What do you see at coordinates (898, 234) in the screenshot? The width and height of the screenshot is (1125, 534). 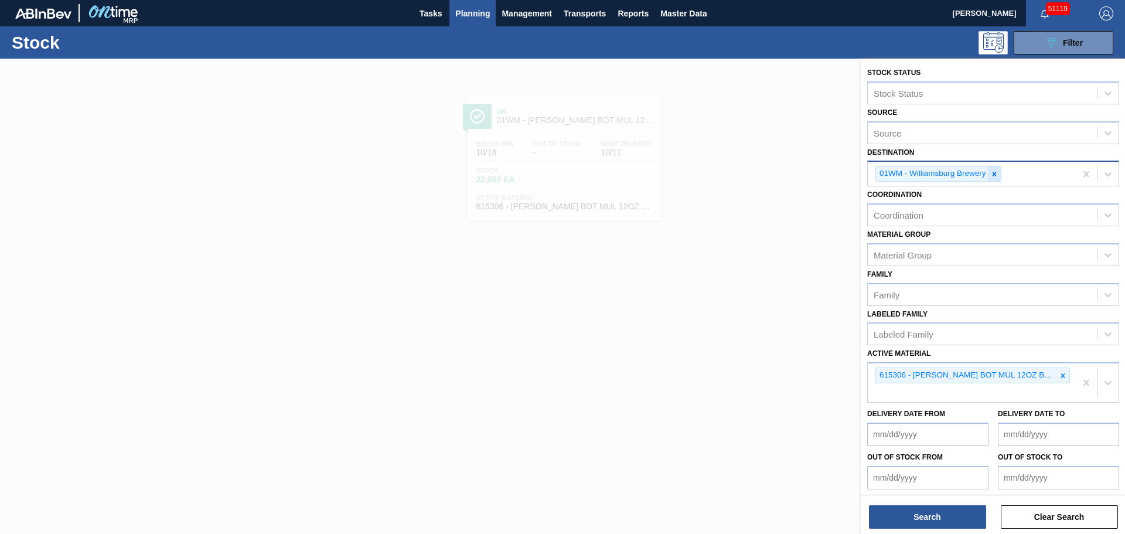 I see `label: Material Group` at bounding box center [898, 234].